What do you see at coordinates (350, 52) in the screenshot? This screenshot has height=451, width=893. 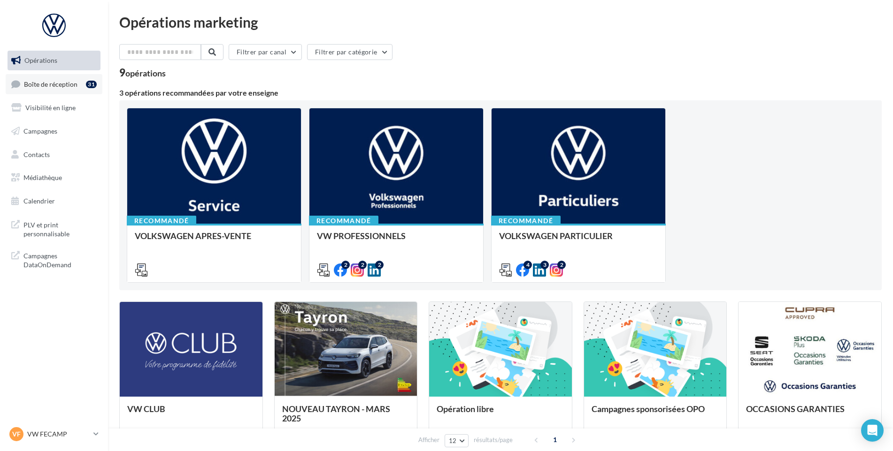 I see `button: Filtrer par catégorie` at bounding box center [350, 52].